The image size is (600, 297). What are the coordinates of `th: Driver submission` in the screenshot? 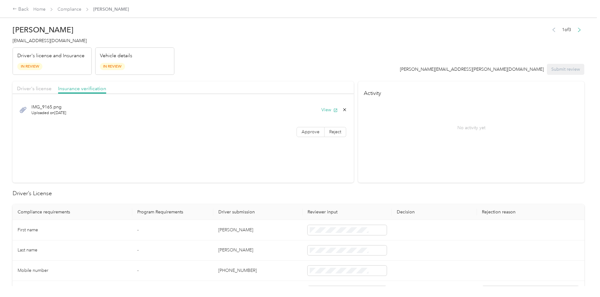 It's located at (258, 212).